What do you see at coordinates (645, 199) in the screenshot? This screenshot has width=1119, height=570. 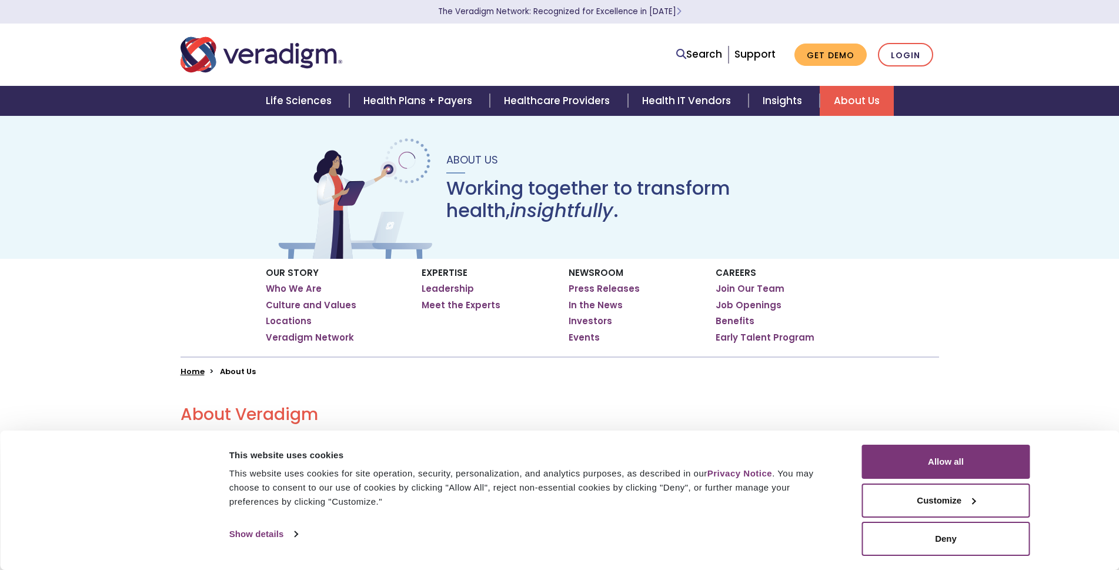 I see `h1: Working together to transform health, .` at bounding box center [645, 199].